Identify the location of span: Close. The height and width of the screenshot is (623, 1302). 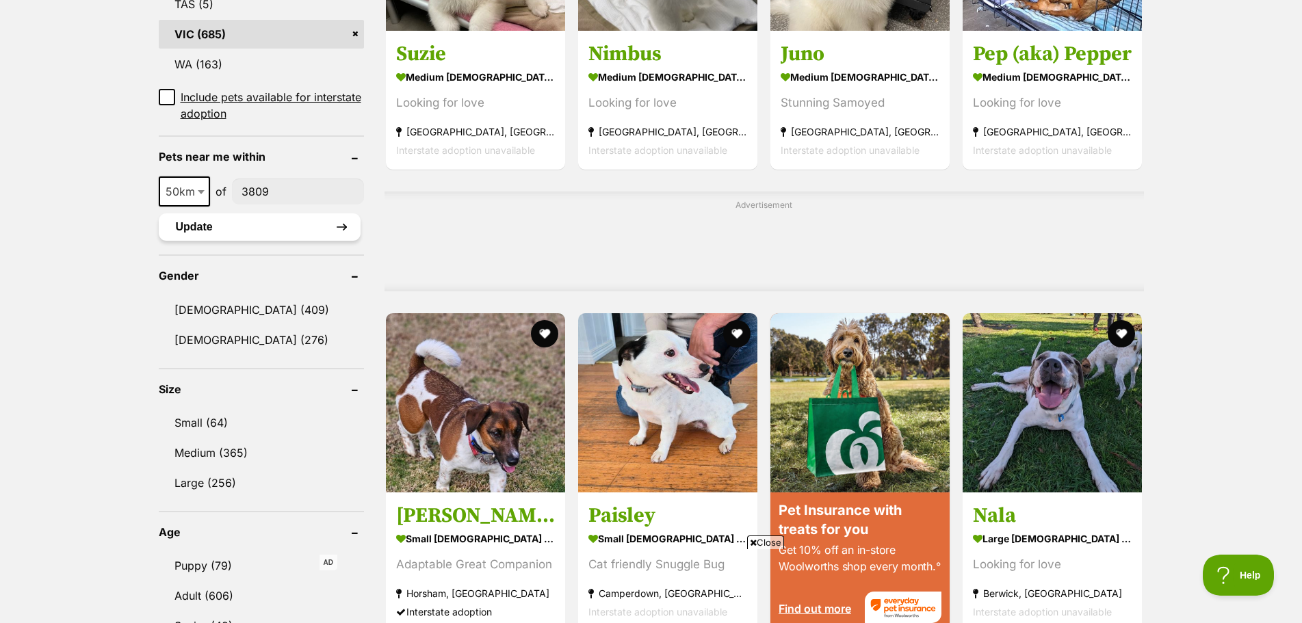
(766, 543).